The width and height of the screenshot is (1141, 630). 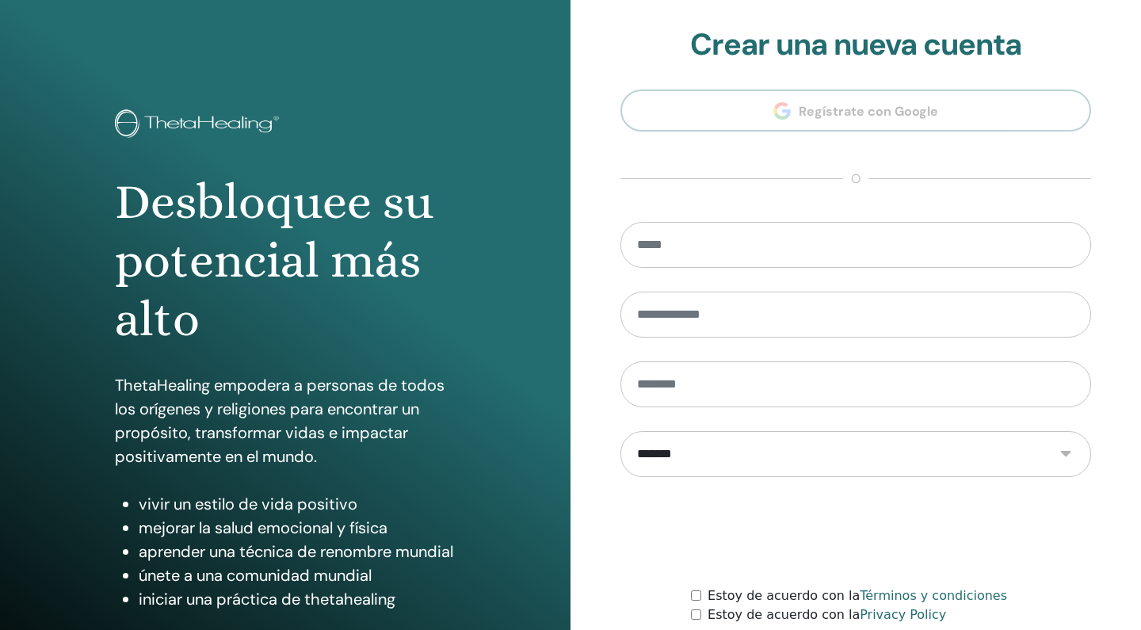 I want to click on li: vivir un estilo de vida positivo, so click(x=297, y=504).